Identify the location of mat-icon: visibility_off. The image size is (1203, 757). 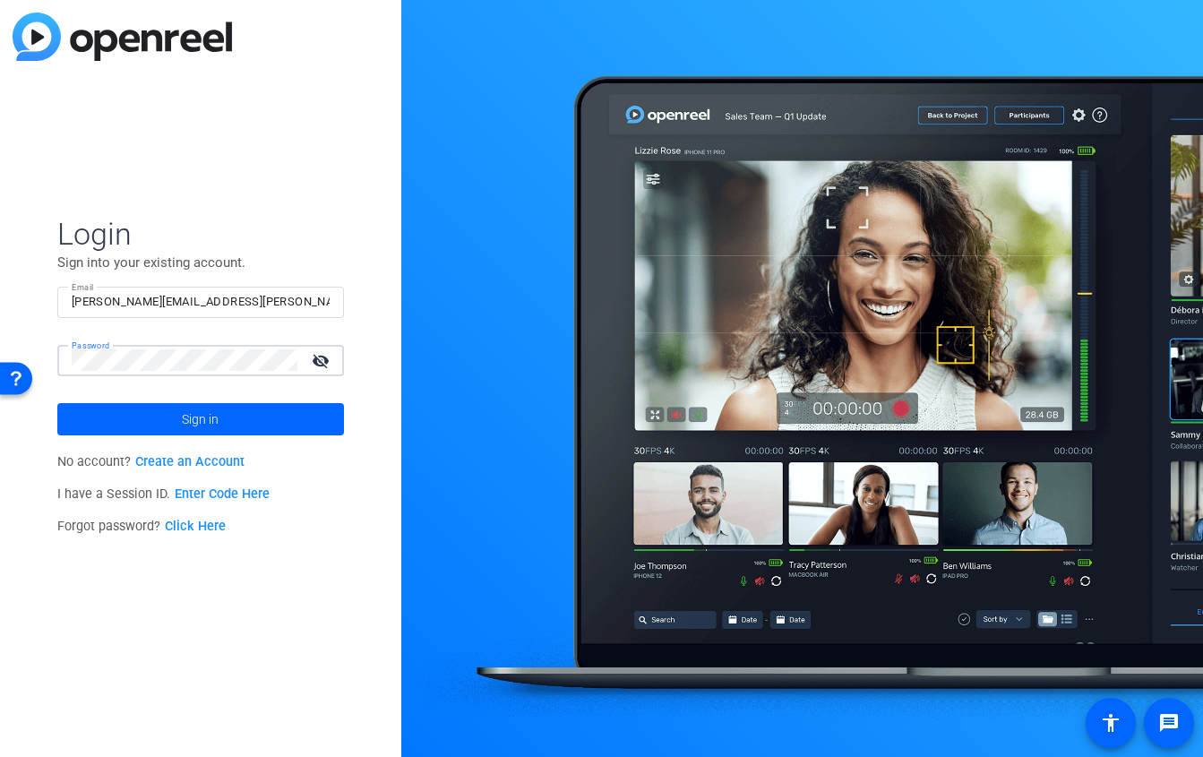
(322, 360).